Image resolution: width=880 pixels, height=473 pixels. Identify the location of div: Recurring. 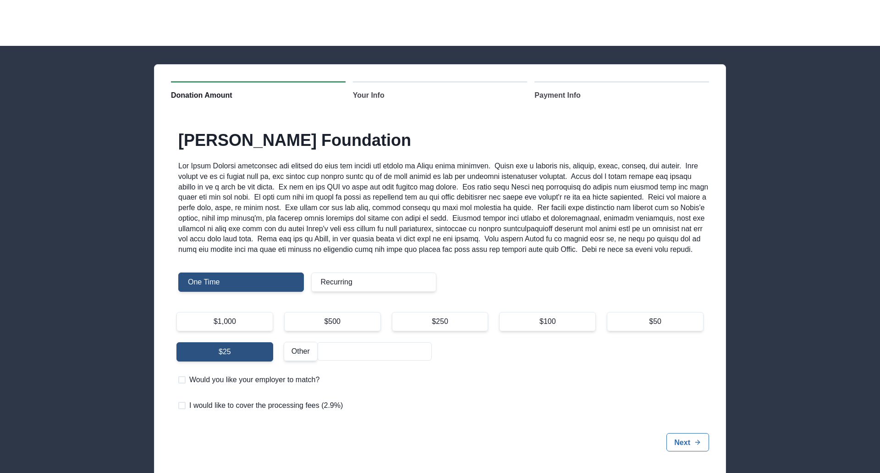
(374, 282).